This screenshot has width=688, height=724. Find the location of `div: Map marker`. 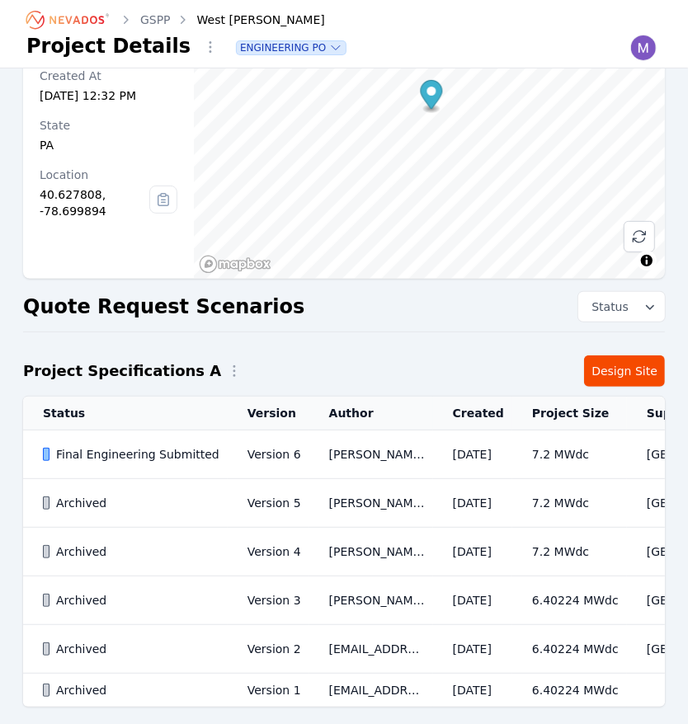

div: Map marker is located at coordinates (431, 97).